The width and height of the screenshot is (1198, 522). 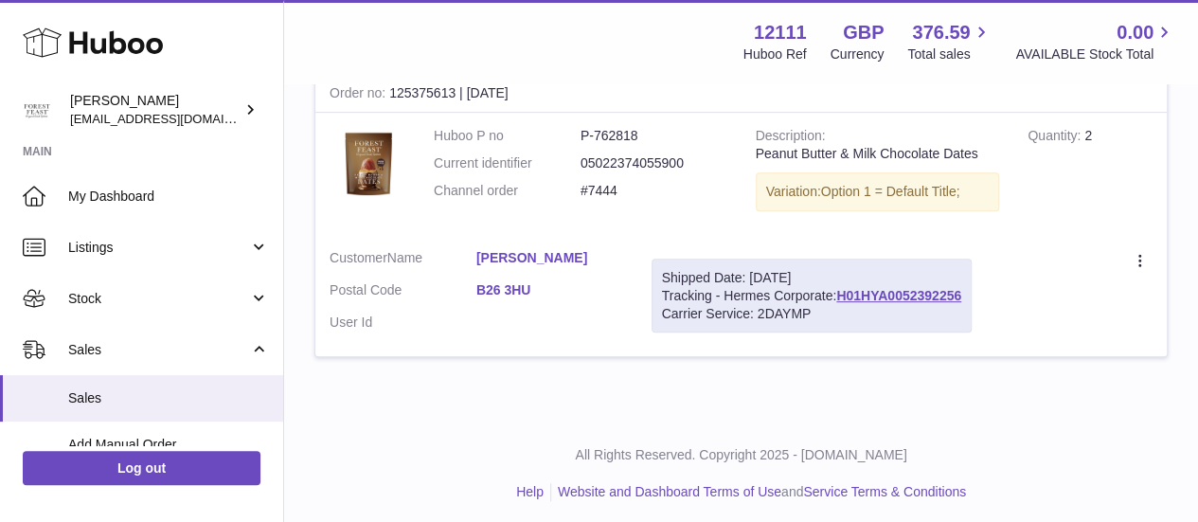 What do you see at coordinates (884, 491) in the screenshot?
I see `a: Service Terms & Conditions` at bounding box center [884, 491].